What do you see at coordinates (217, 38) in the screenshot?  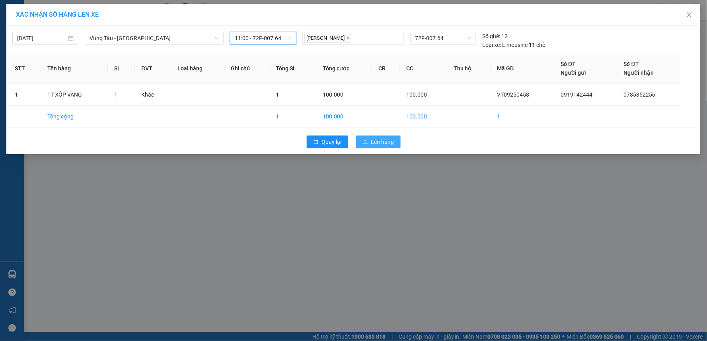 I see `span: down` at bounding box center [217, 38].